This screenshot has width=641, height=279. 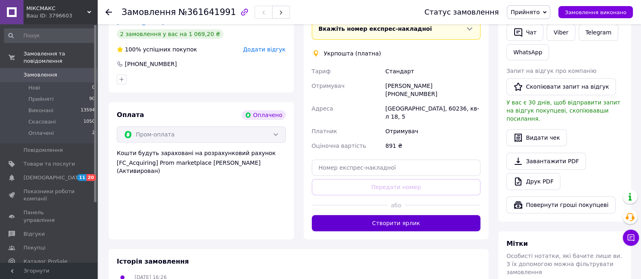 I want to click on span: МІКСМАКС, so click(x=57, y=9).